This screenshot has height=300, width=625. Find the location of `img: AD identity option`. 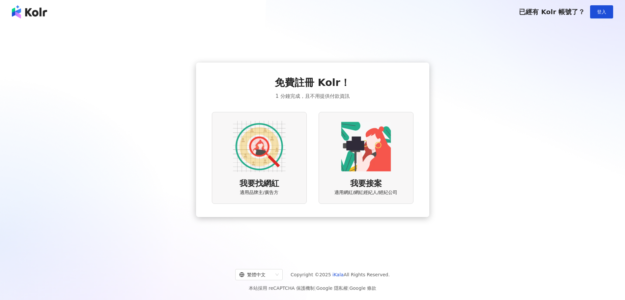

img: AD identity option is located at coordinates (259, 147).